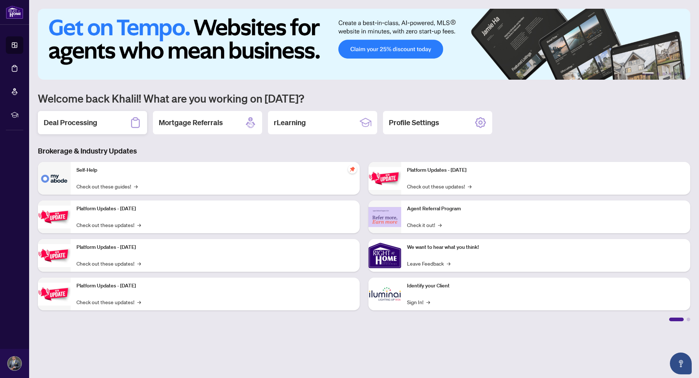 The image size is (699, 378). Describe the element at coordinates (290, 123) in the screenshot. I see `h2: rLearning` at that location.